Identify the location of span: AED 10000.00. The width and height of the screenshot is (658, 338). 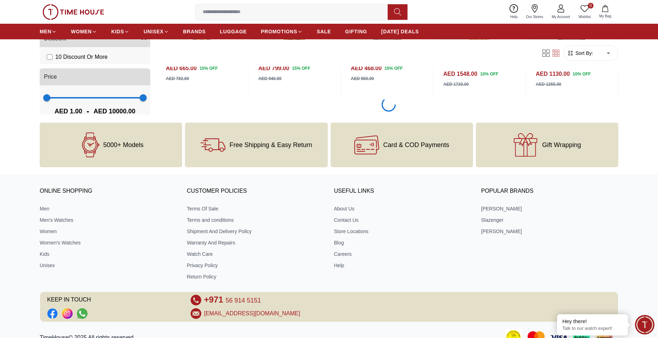
(114, 111).